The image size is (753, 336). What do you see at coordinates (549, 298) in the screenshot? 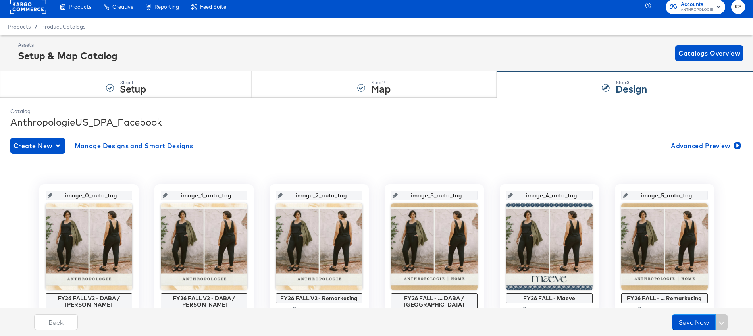
I see `div: FY26 FALL - Maeve` at bounding box center [549, 298].